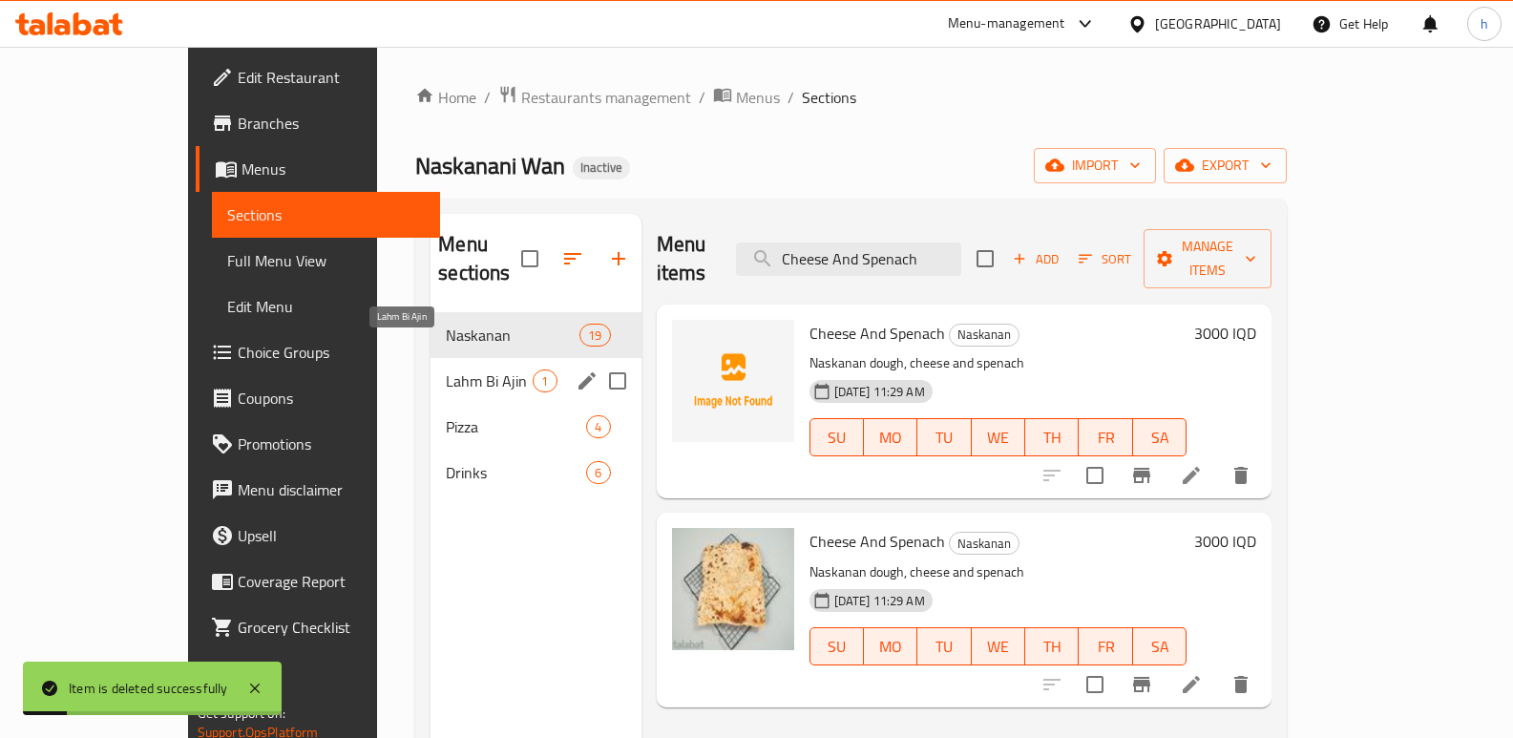  What do you see at coordinates (848, 259) in the screenshot?
I see `input: search` at bounding box center [848, 259].